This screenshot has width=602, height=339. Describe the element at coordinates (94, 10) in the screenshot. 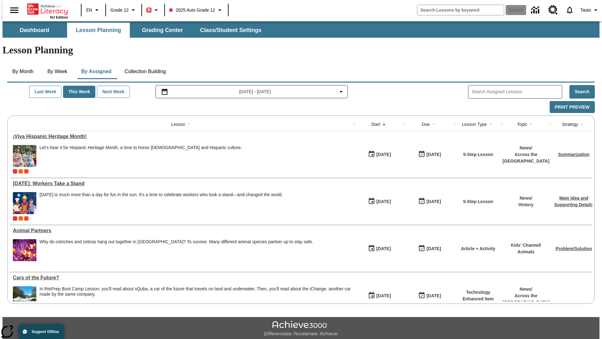

I see `button: Language: EN, Select a language` at that location.